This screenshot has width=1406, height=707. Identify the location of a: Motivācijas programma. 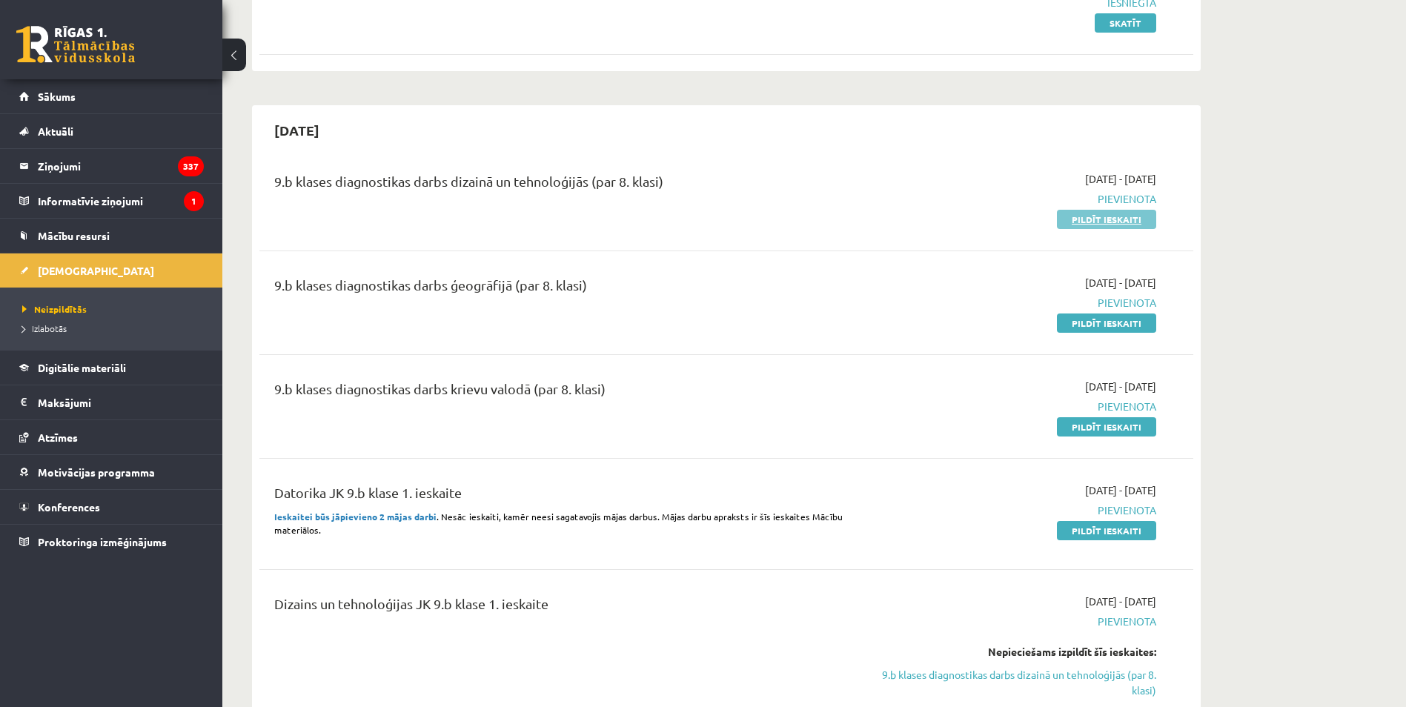
(111, 472).